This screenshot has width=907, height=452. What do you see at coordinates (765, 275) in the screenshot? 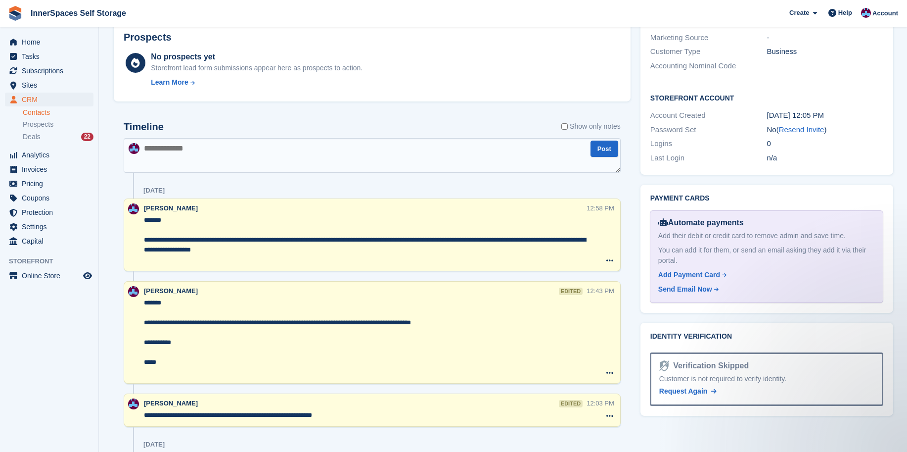
I see `a: Add Payment Card` at bounding box center [765, 275].